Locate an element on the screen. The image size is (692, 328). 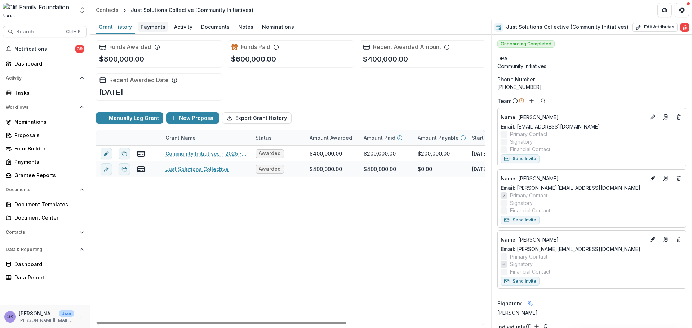
button: Notifications39 is located at coordinates (45, 49).